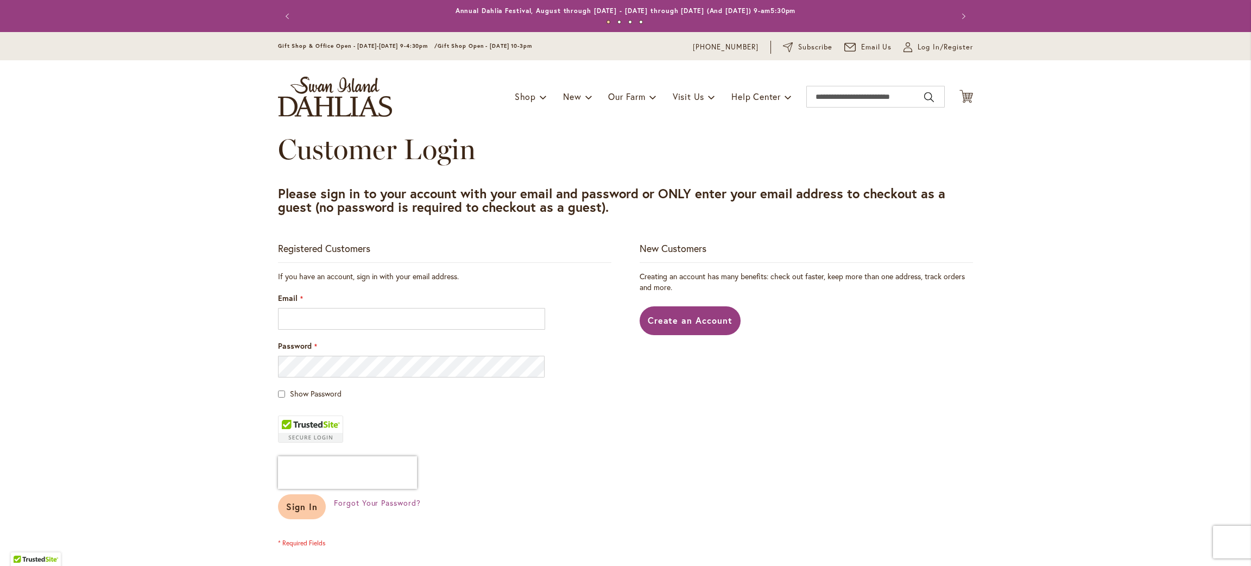  What do you see at coordinates (377, 149) in the screenshot?
I see `span: Customer Login` at bounding box center [377, 149].